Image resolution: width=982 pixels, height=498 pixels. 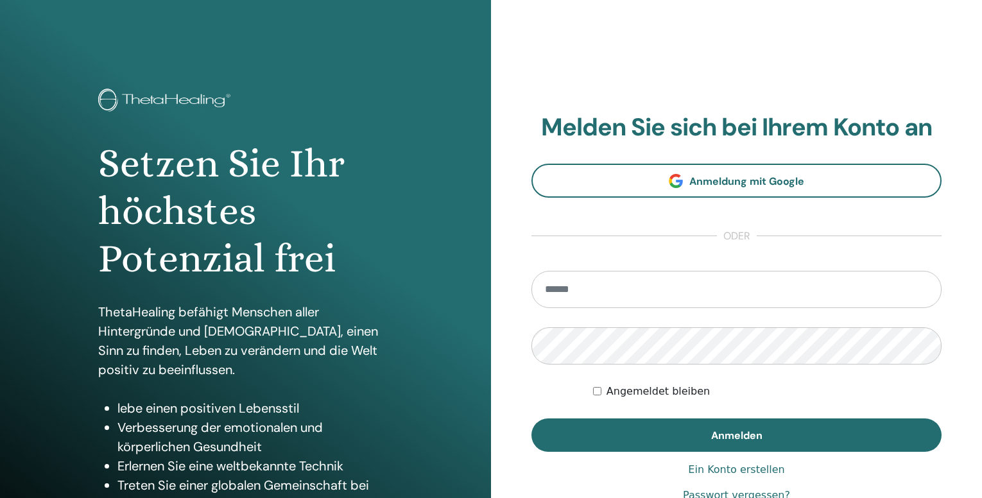 What do you see at coordinates (256, 437) in the screenshot?
I see `li: Verbesserung der emotionalen und körperlichen Gesundheit` at bounding box center [256, 437].